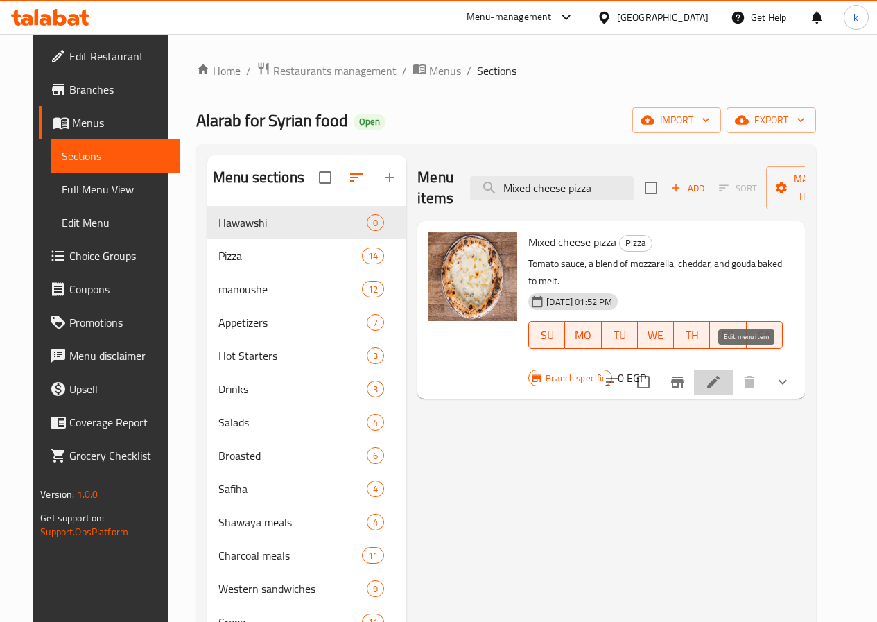 This screenshot has height=622, width=877. What do you see at coordinates (306, 456) in the screenshot?
I see `div: Broasted6` at bounding box center [306, 456].